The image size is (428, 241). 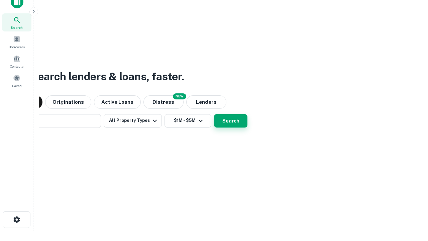 What do you see at coordinates (206, 102) in the screenshot?
I see `button: Lenders` at bounding box center [206, 102].